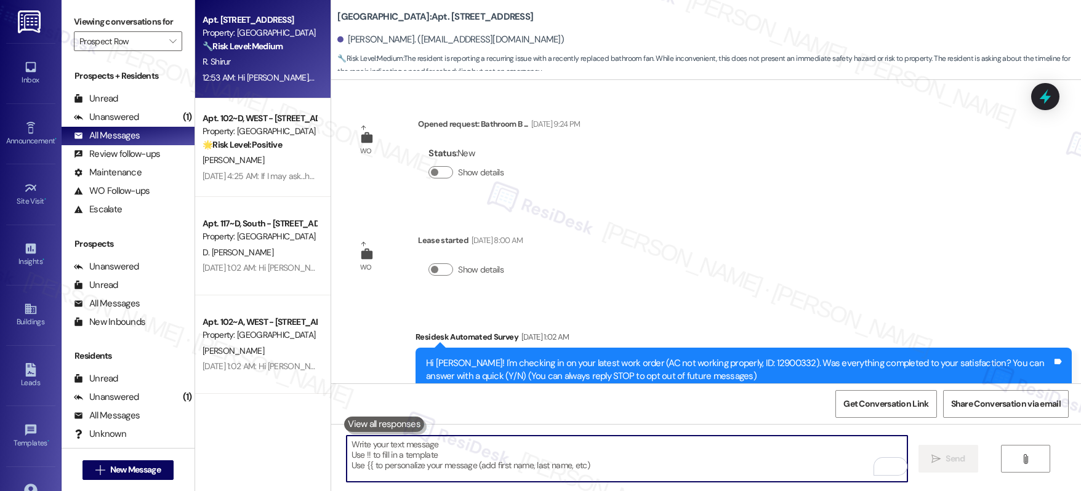  Describe the element at coordinates (469, 153) in the screenshot. I see `div: : New` at that location.